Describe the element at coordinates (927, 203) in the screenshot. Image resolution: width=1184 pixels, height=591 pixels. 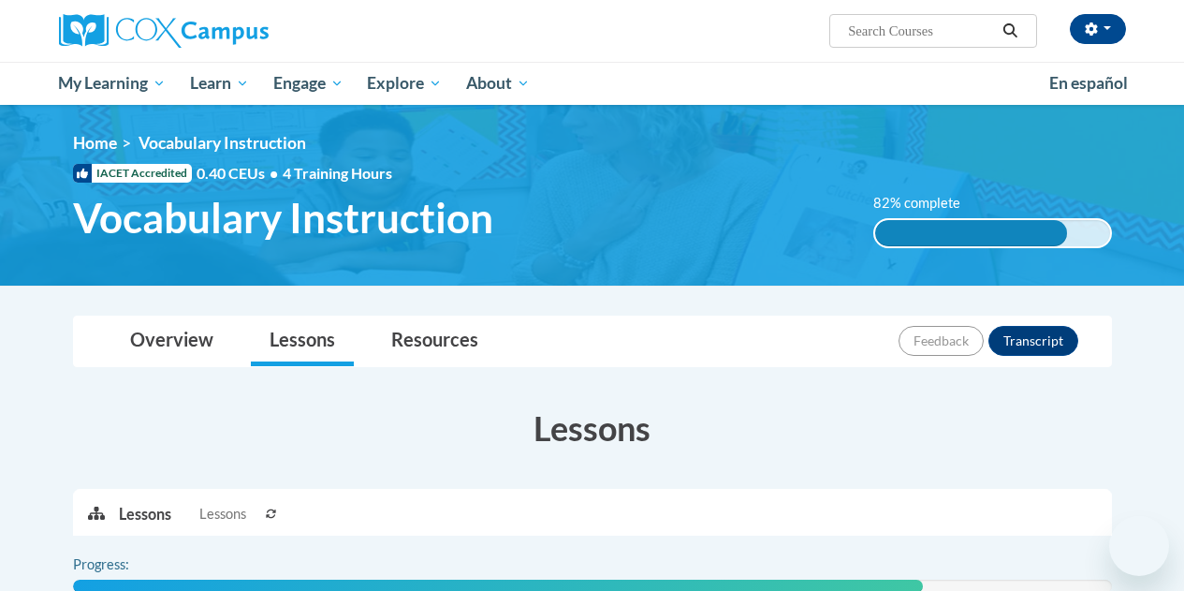
I see `label: 82% complete` at that location.